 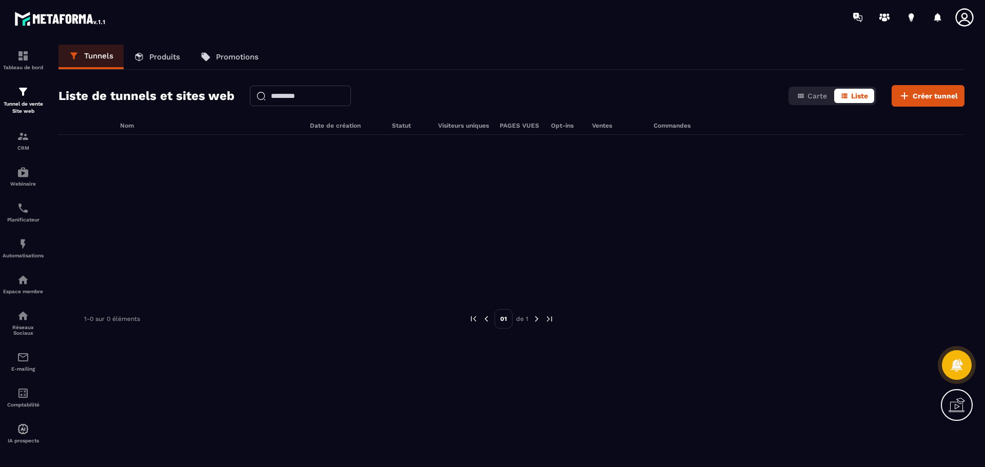 What do you see at coordinates (23, 358) in the screenshot?
I see `img: email` at bounding box center [23, 358].